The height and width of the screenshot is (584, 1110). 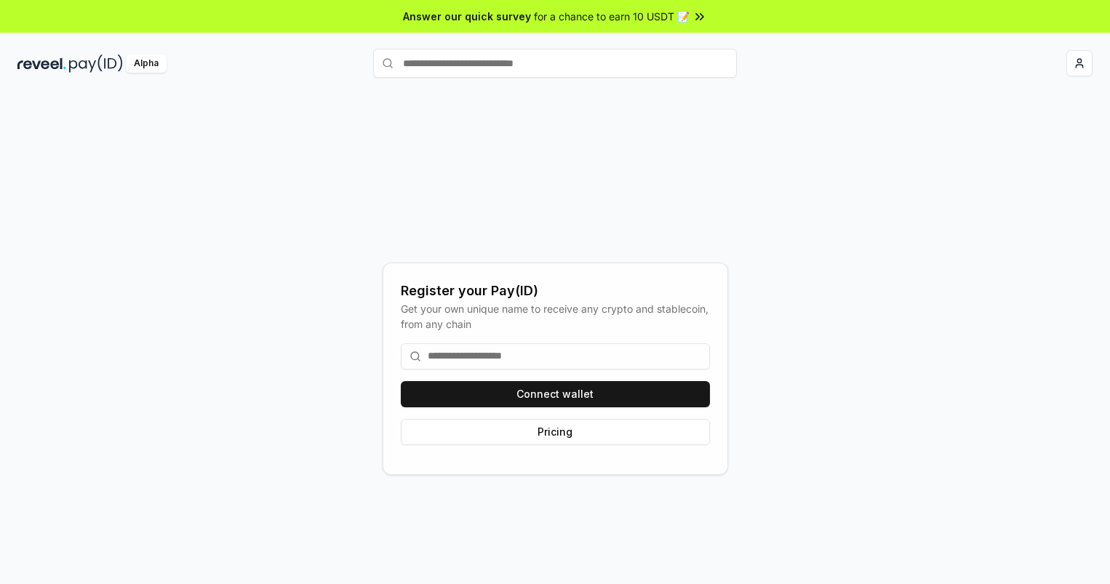 I want to click on button: Connect wallet, so click(x=555, y=394).